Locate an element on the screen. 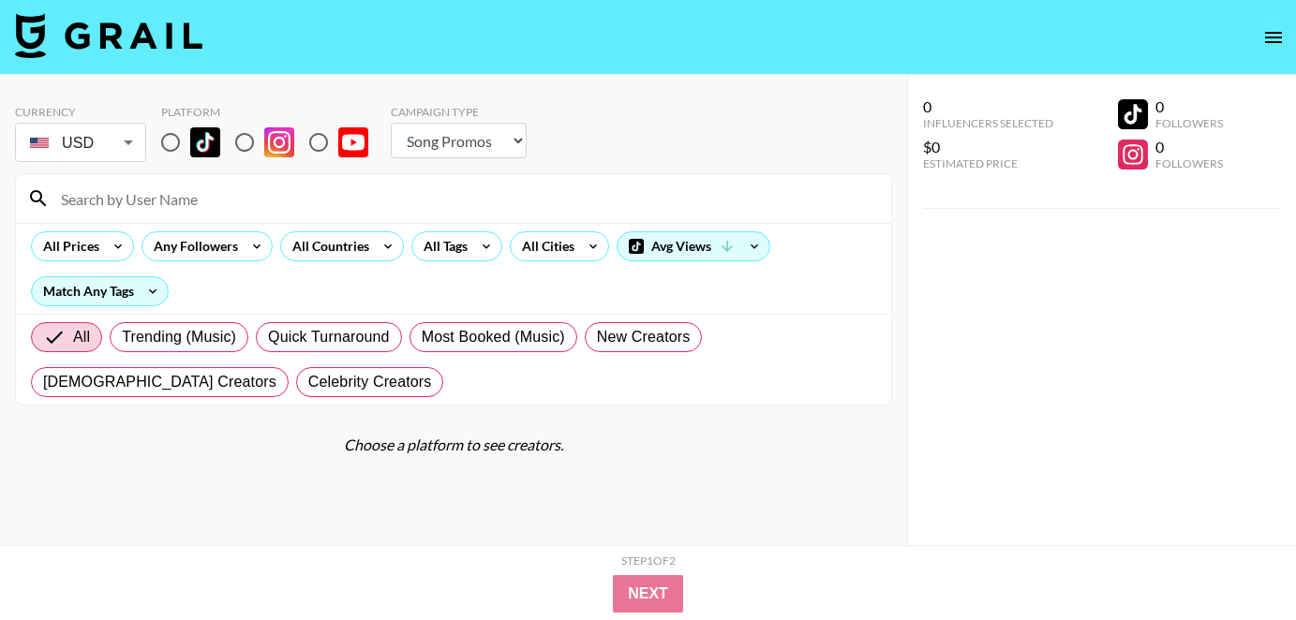 The image size is (1296, 620). img: Grail Talent is located at coordinates (109, 36).